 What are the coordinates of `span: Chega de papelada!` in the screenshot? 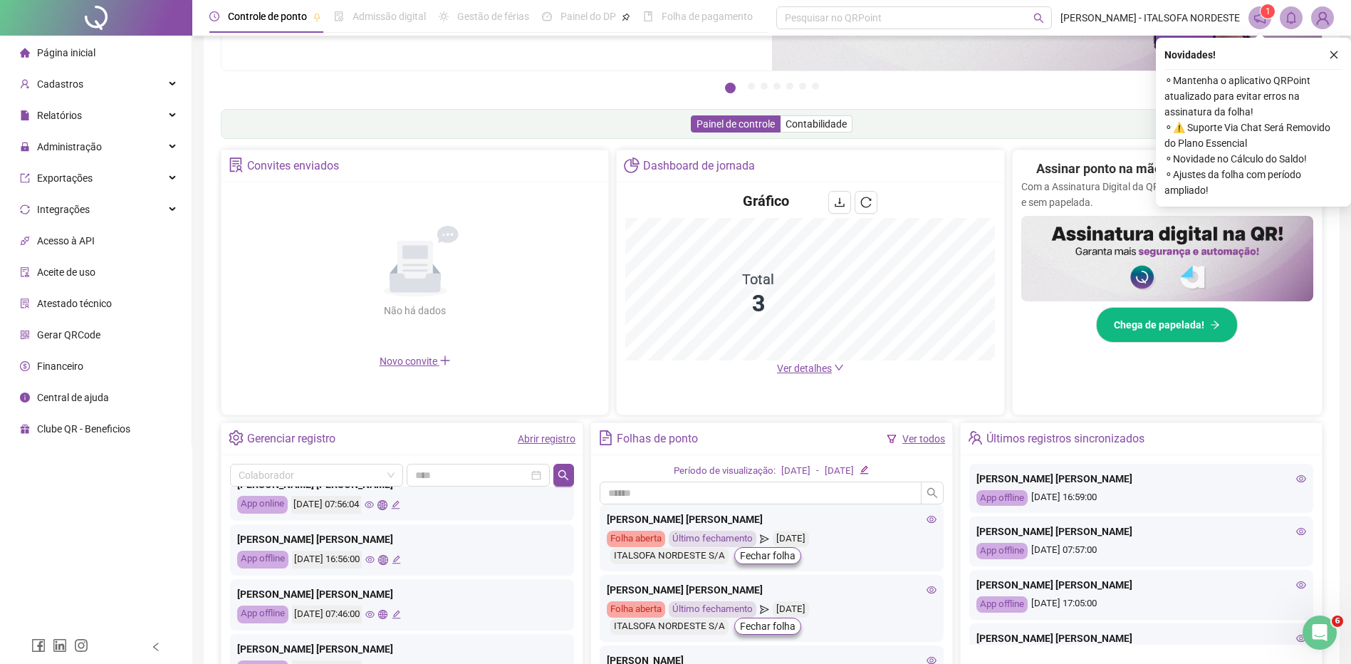 It's located at (1159, 325).